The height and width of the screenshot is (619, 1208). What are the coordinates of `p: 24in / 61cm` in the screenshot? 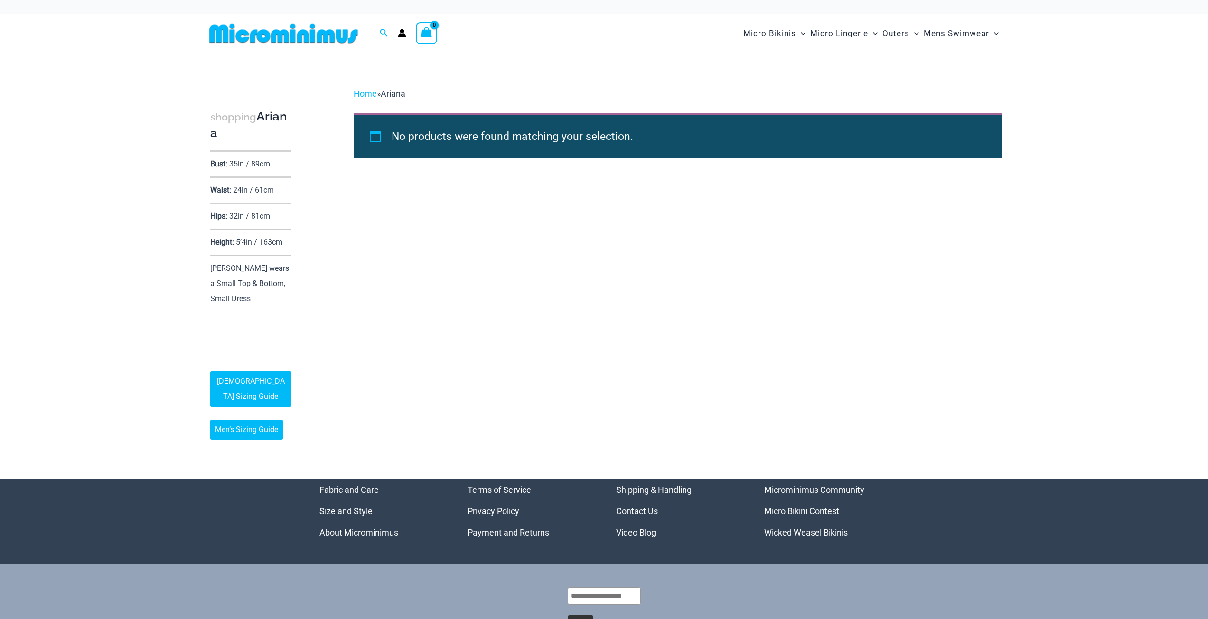 It's located at (253, 190).